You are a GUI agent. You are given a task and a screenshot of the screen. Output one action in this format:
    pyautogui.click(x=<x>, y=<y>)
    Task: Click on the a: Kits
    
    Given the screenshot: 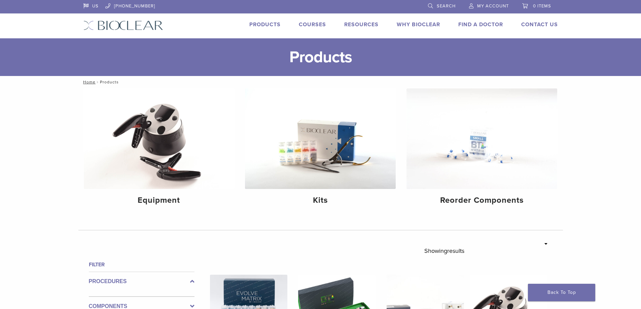 What is the action you would take?
    pyautogui.click(x=320, y=150)
    